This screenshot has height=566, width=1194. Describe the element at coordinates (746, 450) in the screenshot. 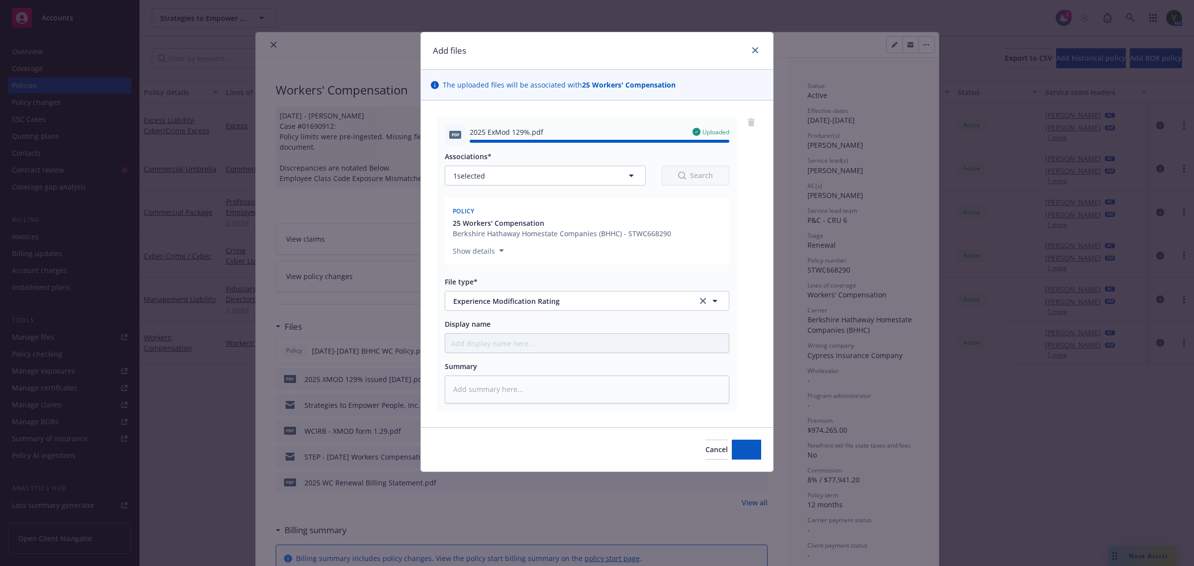

I see `button: Add files` at that location.